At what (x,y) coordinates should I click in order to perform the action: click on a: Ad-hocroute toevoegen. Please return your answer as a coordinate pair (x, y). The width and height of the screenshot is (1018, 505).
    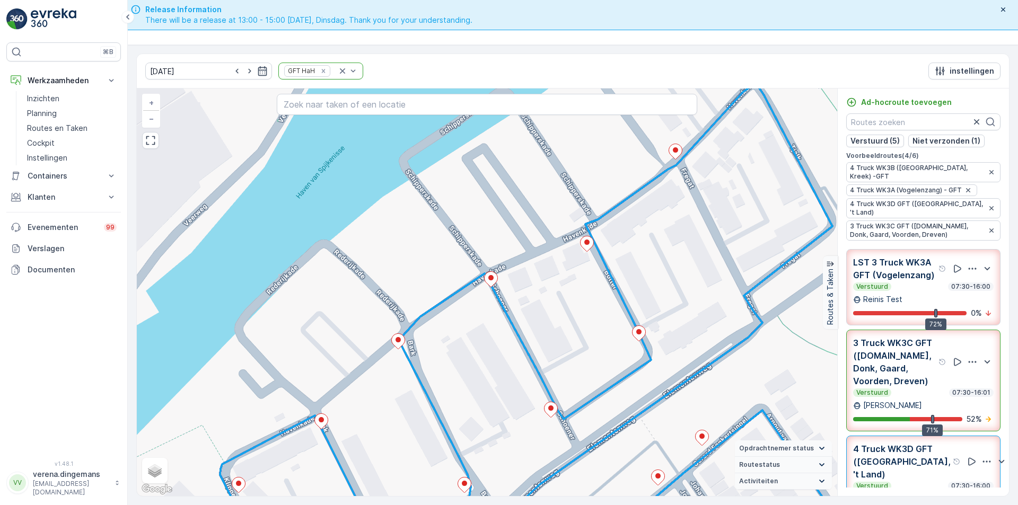
    Looking at the image, I should click on (898, 102).